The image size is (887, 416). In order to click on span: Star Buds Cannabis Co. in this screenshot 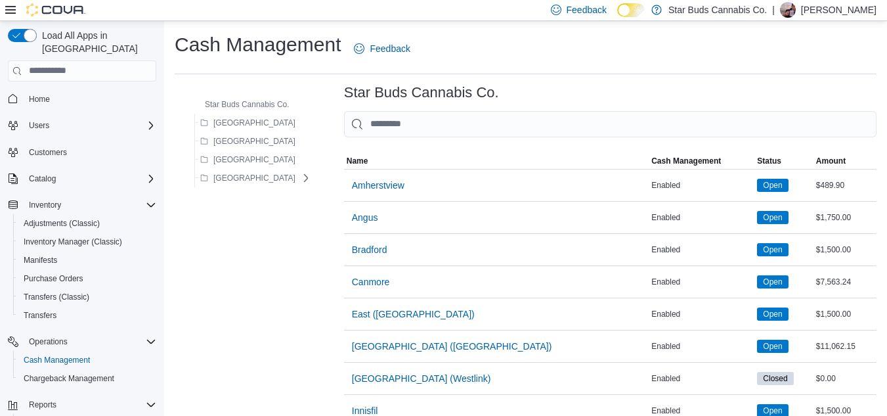, I will do `click(247, 104)`.